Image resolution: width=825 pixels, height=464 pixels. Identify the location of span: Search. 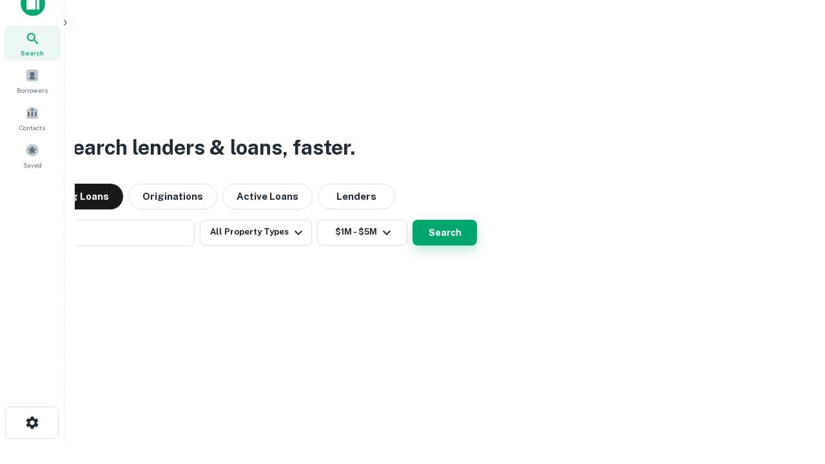
(32, 53).